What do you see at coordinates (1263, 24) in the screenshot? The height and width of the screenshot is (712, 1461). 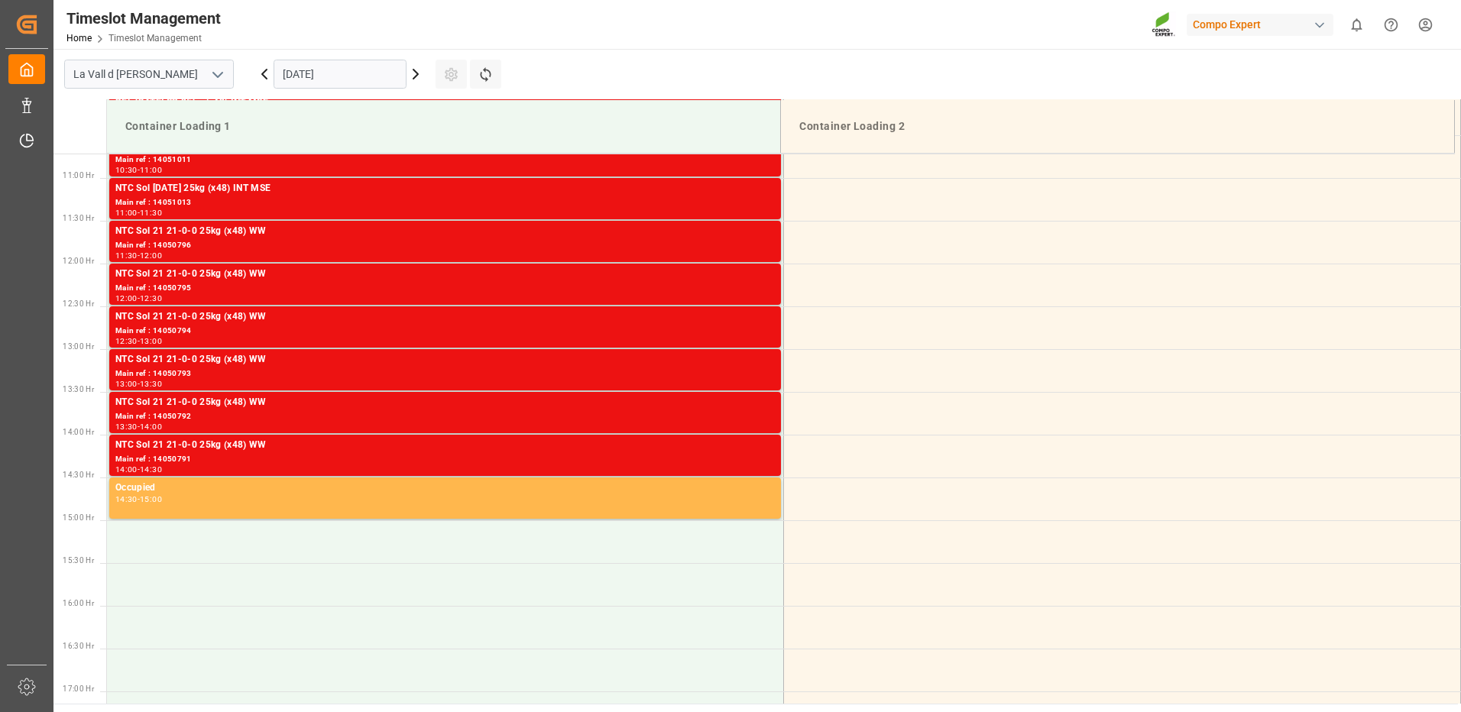 I see `button: Compo Expert` at bounding box center [1263, 24].